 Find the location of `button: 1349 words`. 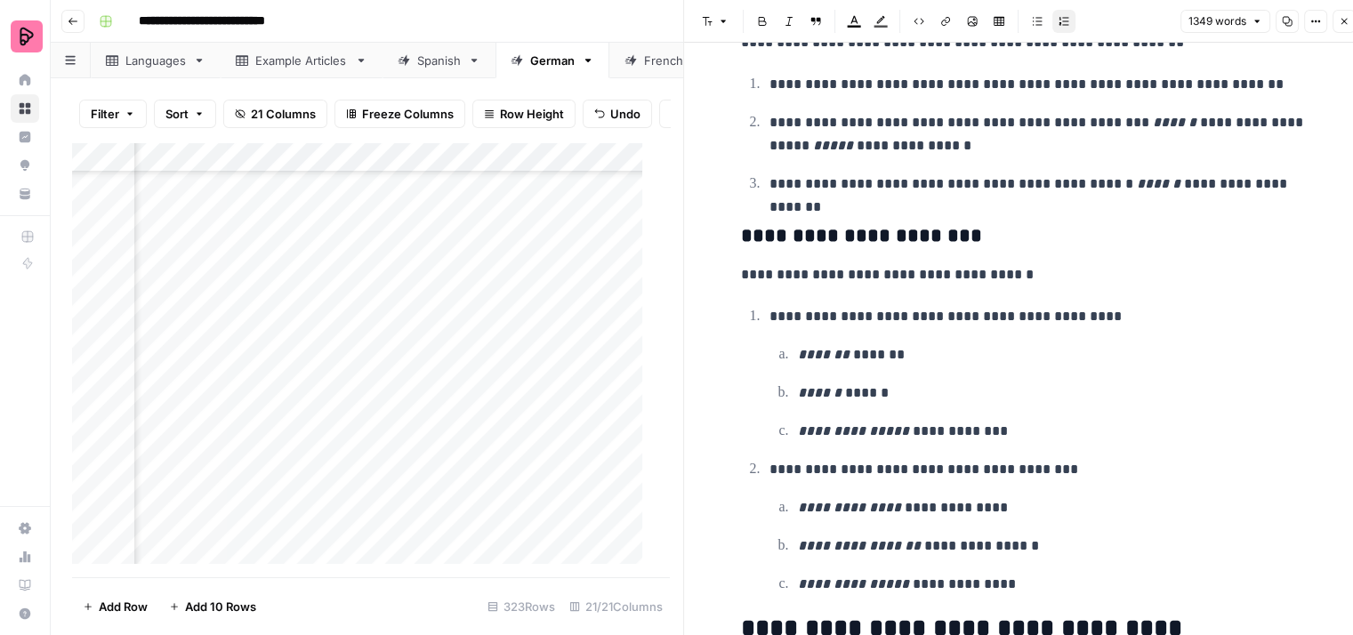

button: 1349 words is located at coordinates (1225, 21).